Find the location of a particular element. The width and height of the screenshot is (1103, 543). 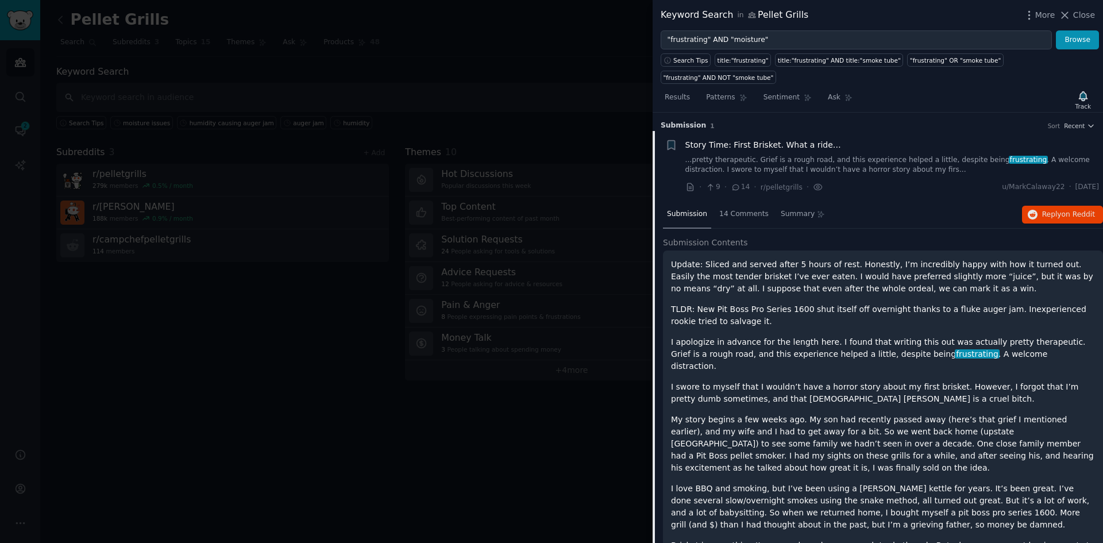

div: Track is located at coordinates (1083, 106).